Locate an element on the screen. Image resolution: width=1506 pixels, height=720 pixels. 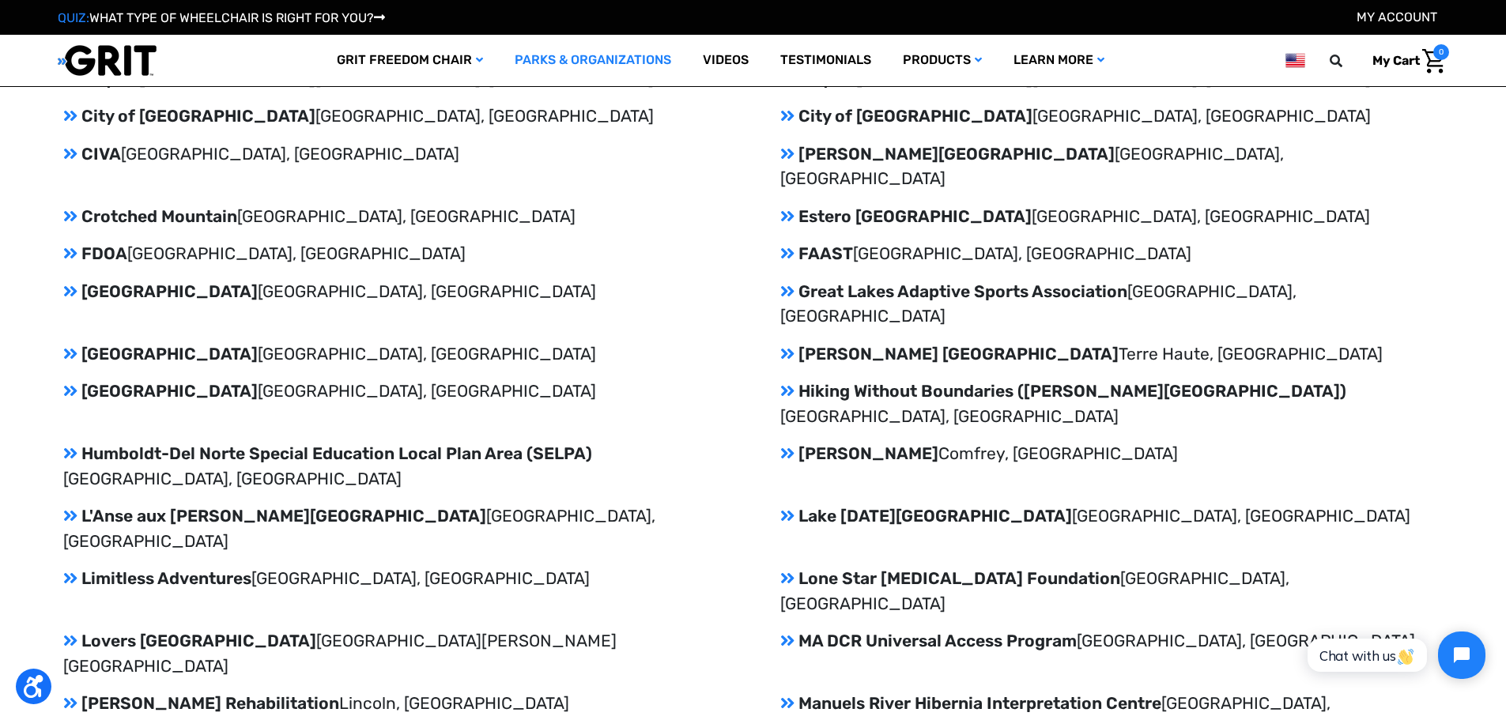
a: Products is located at coordinates (942, 60).